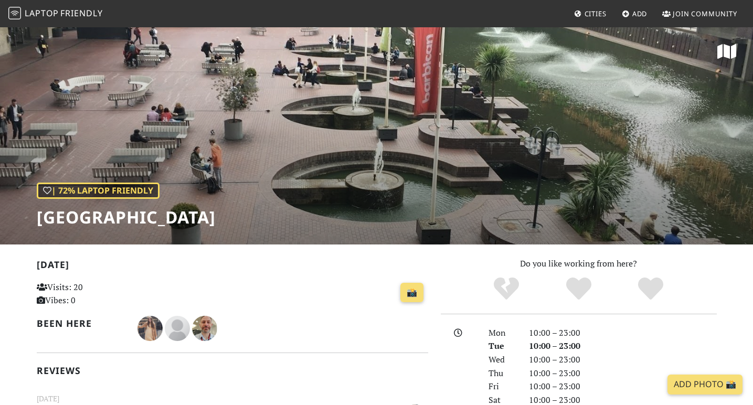 The height and width of the screenshot is (405, 753). What do you see at coordinates (595, 14) in the screenshot?
I see `span: Cities` at bounding box center [595, 14].